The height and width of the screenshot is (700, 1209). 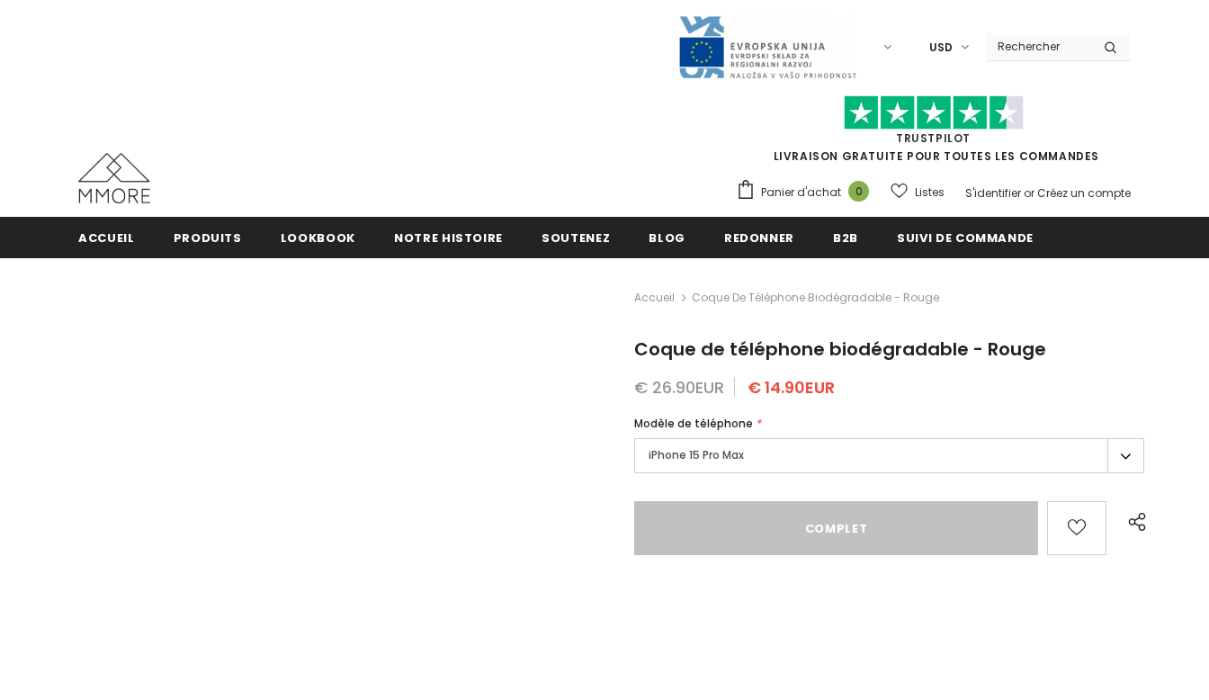 What do you see at coordinates (767, 47) in the screenshot?
I see `img: Javni Razpis` at bounding box center [767, 47].